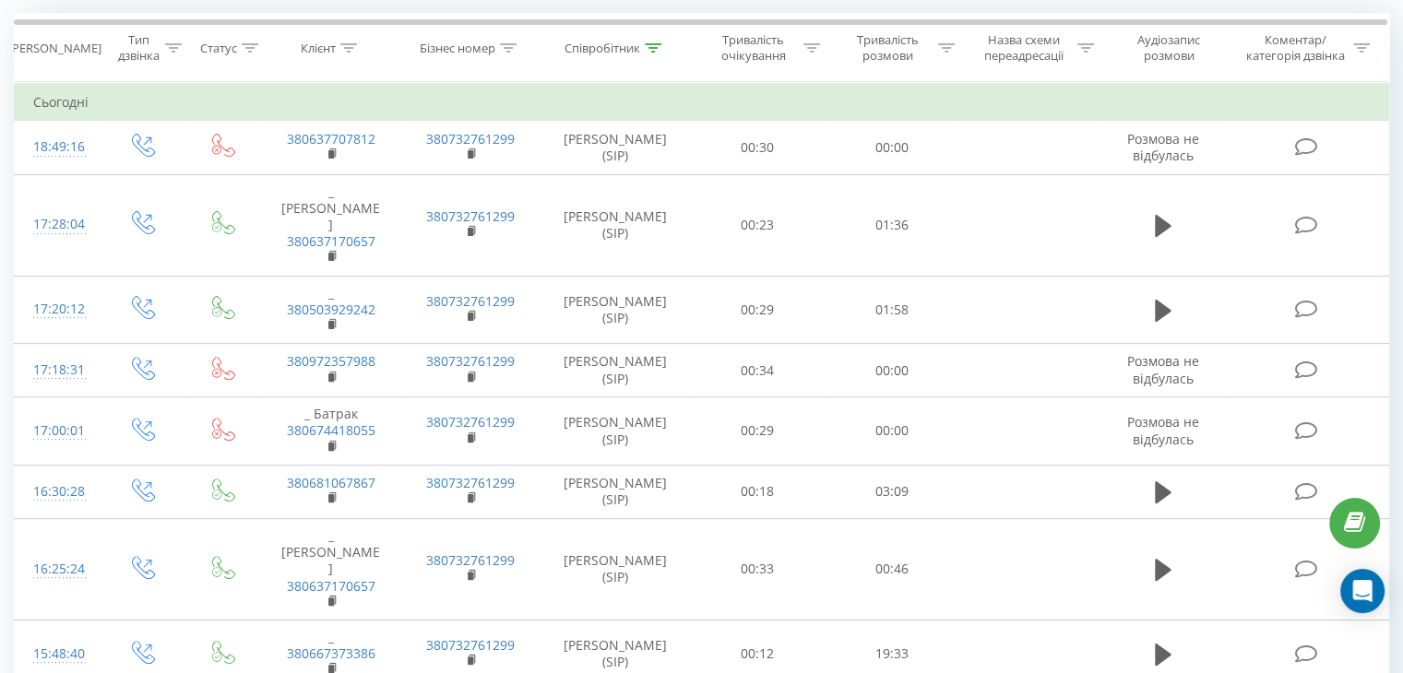 The image size is (1403, 673). Describe the element at coordinates (1362, 591) in the screenshot. I see `div: Open Intercom Messenger` at that location.